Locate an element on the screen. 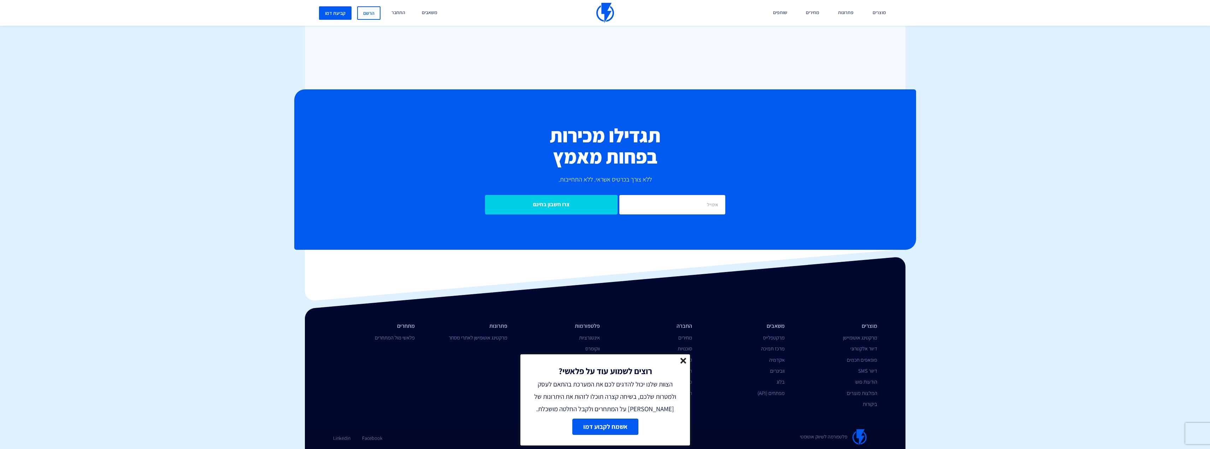 The height and width of the screenshot is (449, 1210). a: קביעת דמו is located at coordinates (335, 13).